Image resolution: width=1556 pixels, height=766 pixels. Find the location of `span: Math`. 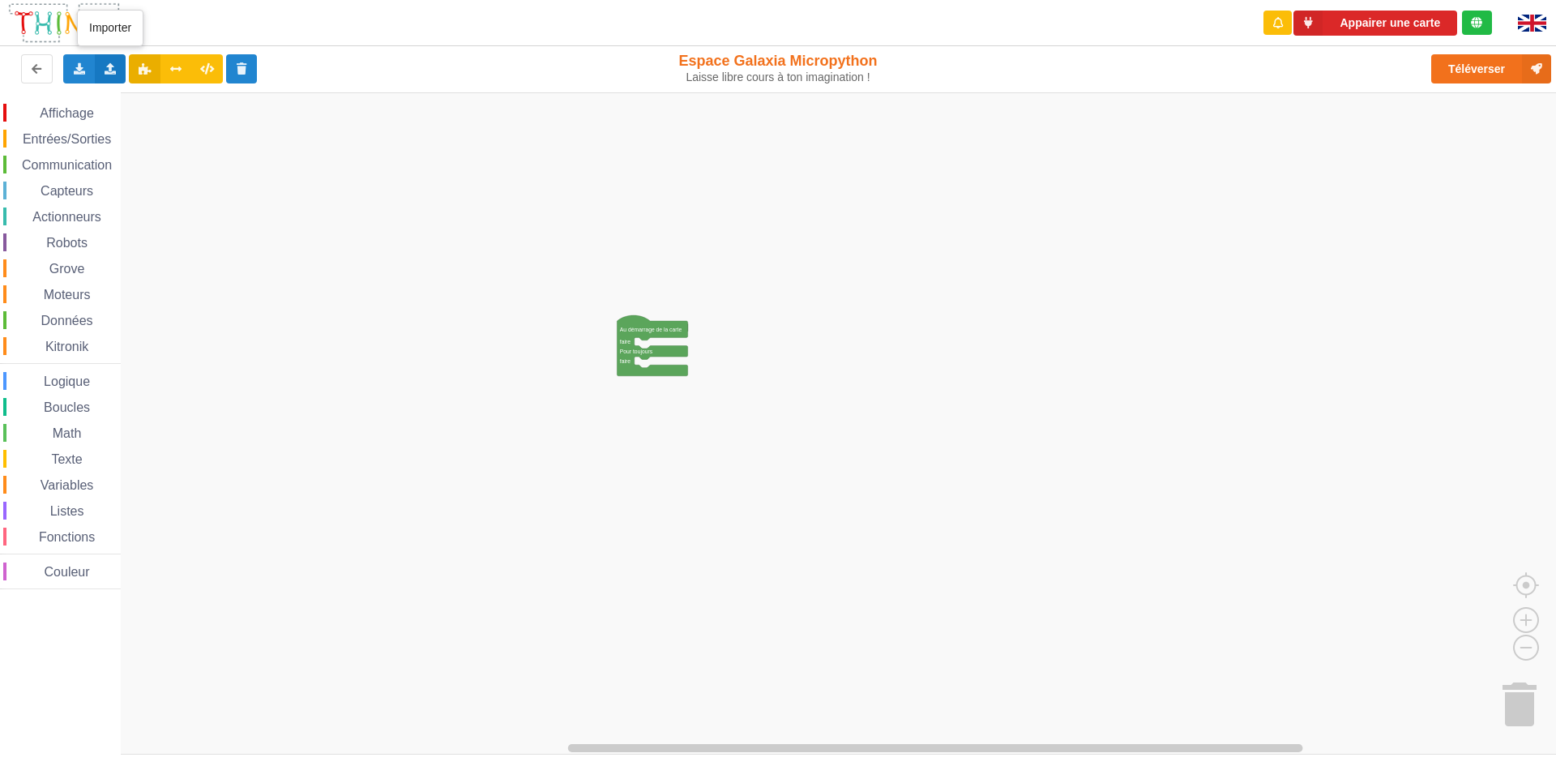

span: Math is located at coordinates (67, 433).